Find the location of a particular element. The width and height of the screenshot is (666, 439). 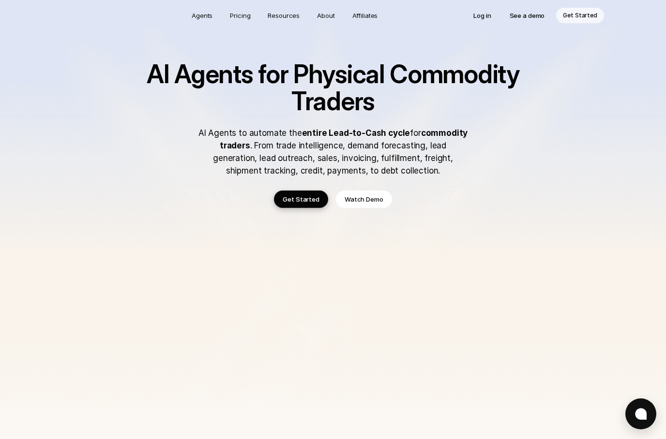

p: Agents is located at coordinates (202, 15).